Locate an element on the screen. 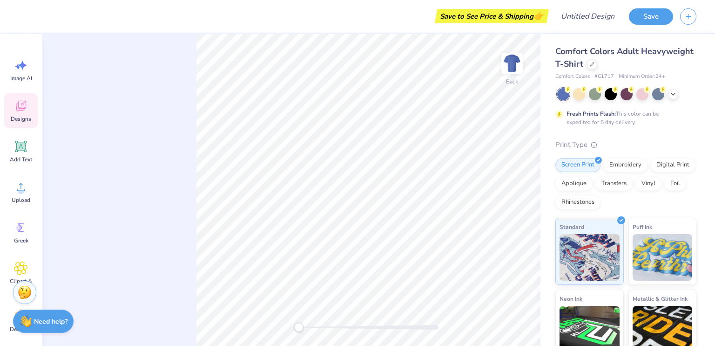 This screenshot has height=346, width=715. div: Save to See Price & Shipping is located at coordinates (492, 16).